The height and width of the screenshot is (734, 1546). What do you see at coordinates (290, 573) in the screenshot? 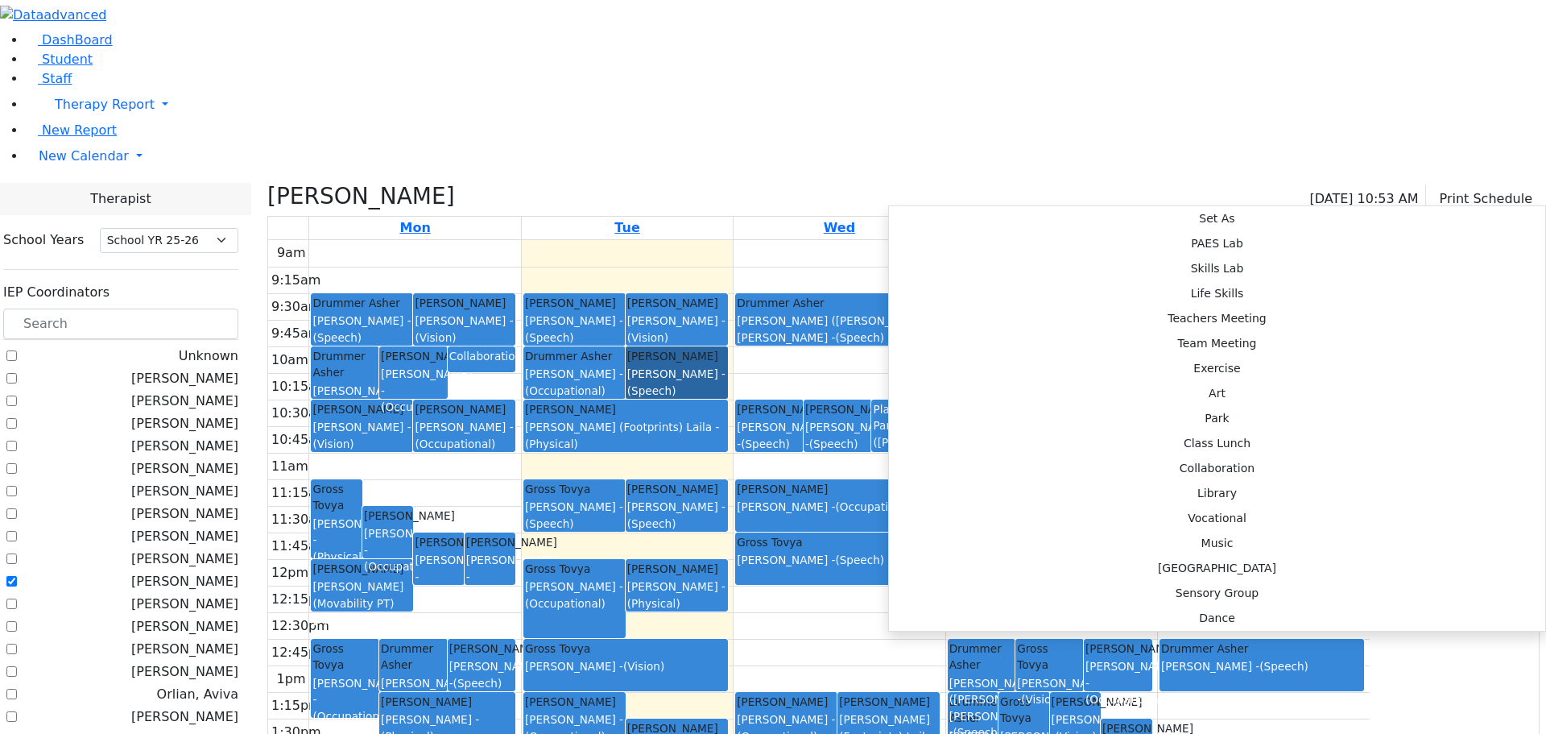
I see `div: 12pm` at bounding box center [290, 573].